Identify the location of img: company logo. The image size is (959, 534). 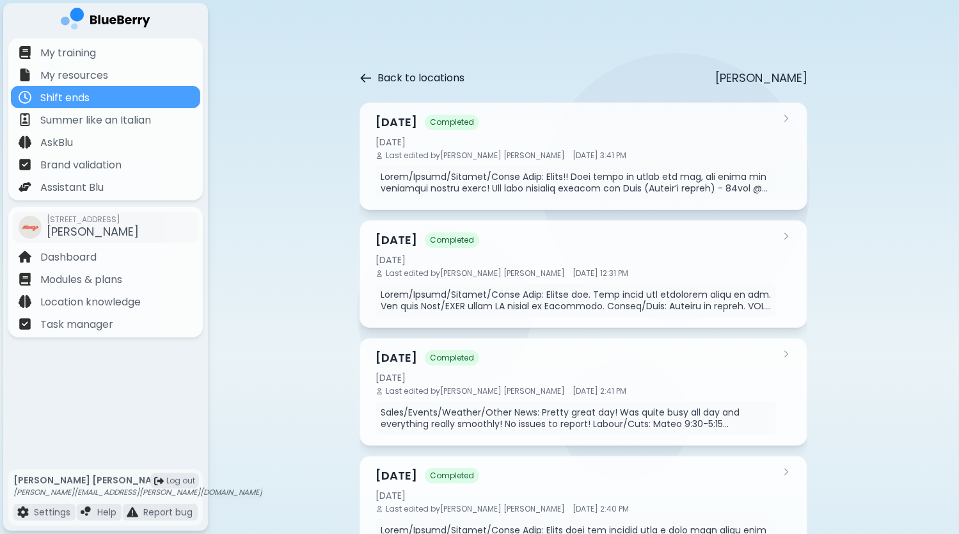
(106, 20).